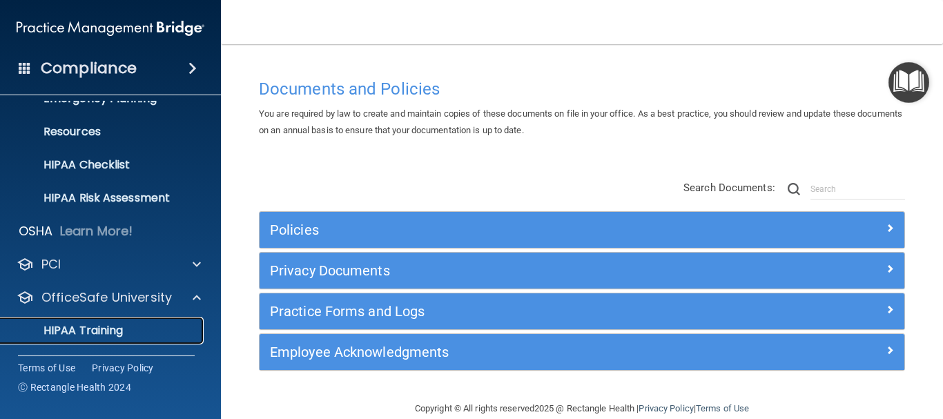  What do you see at coordinates (51, 264) in the screenshot?
I see `p: PCI` at bounding box center [51, 264].